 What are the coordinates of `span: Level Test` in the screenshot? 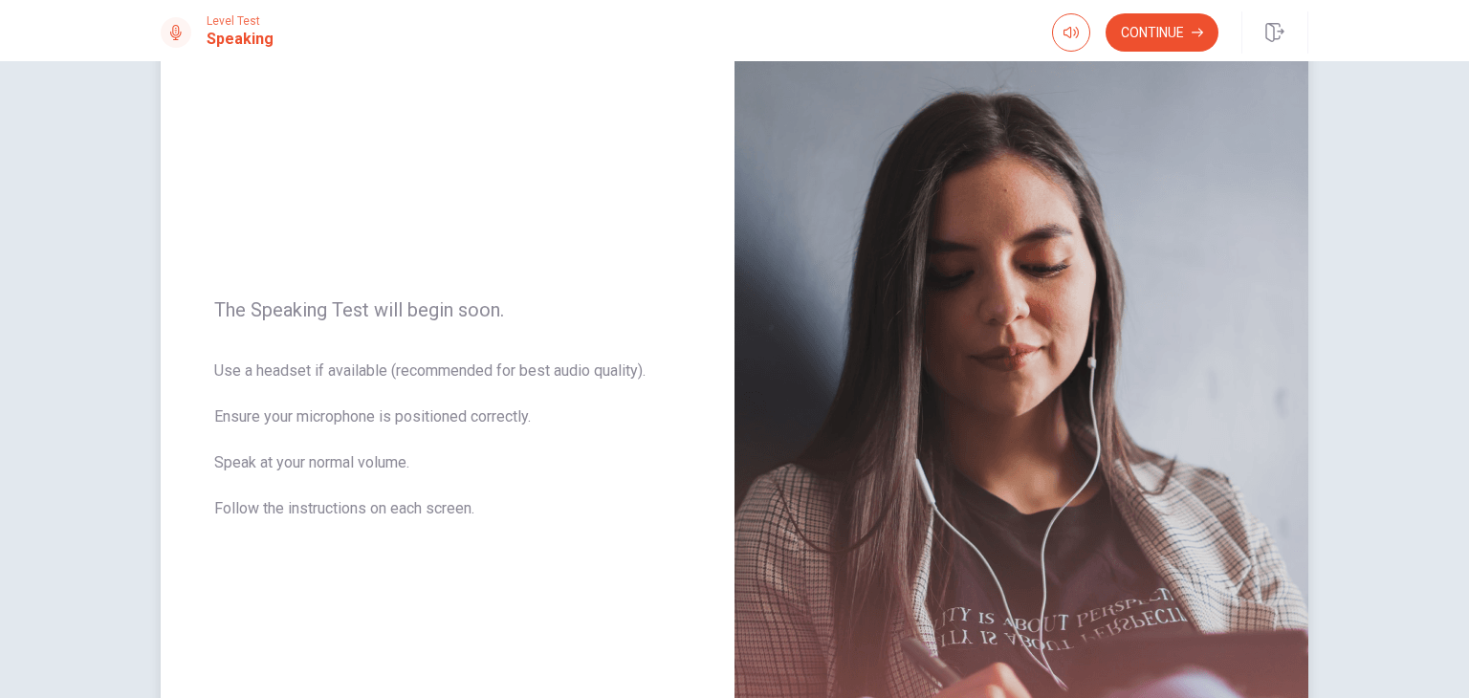 It's located at (240, 21).